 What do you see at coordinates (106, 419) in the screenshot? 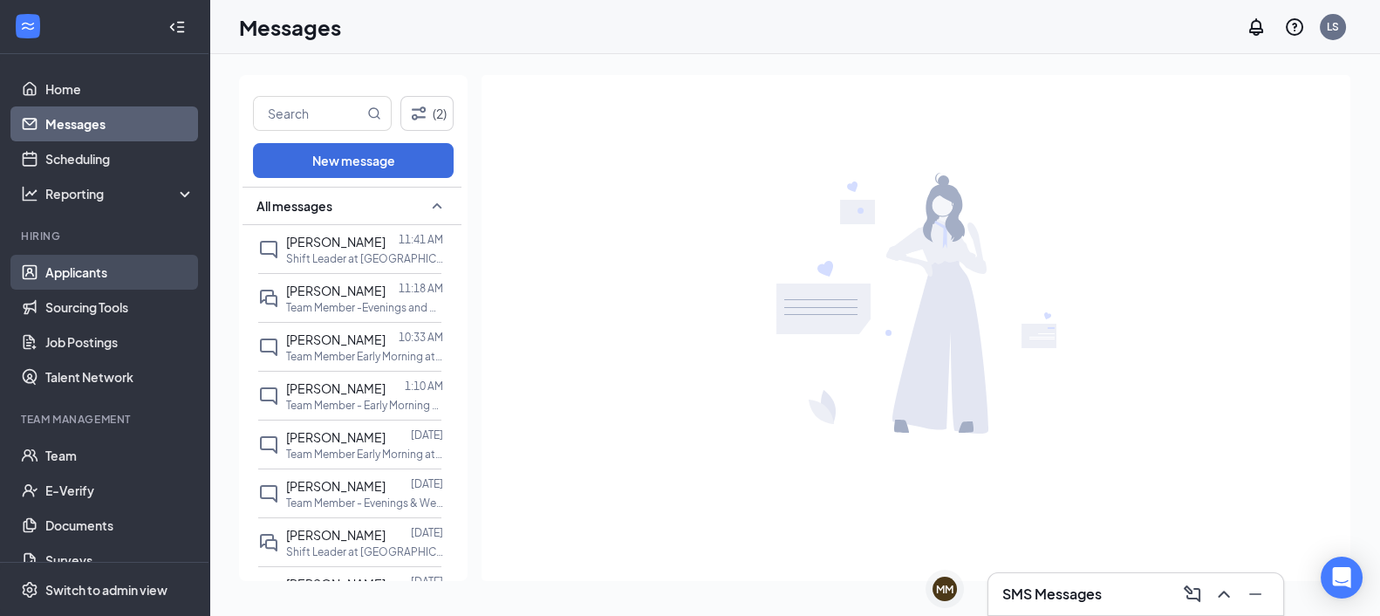
I see `div: Team Management` at bounding box center [106, 419].